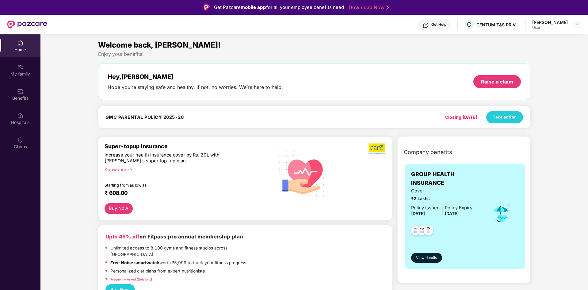 The image size is (588, 290). What do you see at coordinates (178, 263) in the screenshot?
I see `p: worth ₹5,999 to track your fitness progress` at bounding box center [178, 263].